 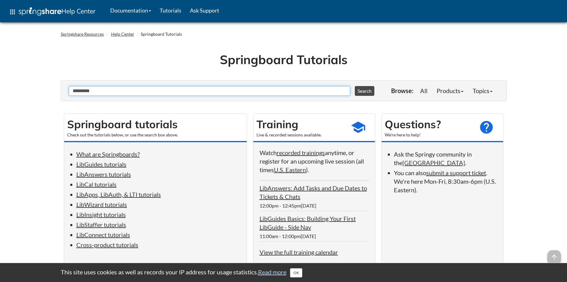 I want to click on button: Close, so click(x=296, y=273).